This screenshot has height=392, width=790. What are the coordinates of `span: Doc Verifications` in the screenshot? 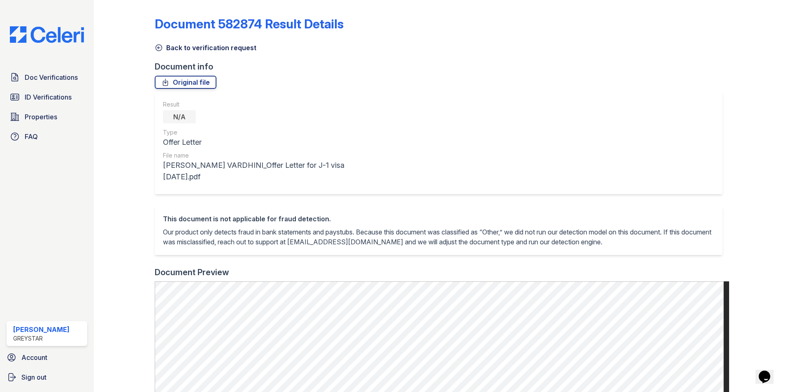 It's located at (51, 77).